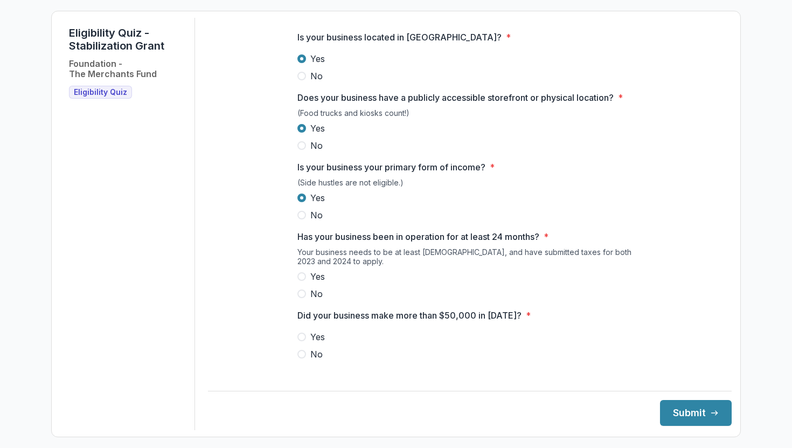  Describe the element at coordinates (470, 115) in the screenshot. I see `div: (Food trucks and kiosks count!)` at that location.